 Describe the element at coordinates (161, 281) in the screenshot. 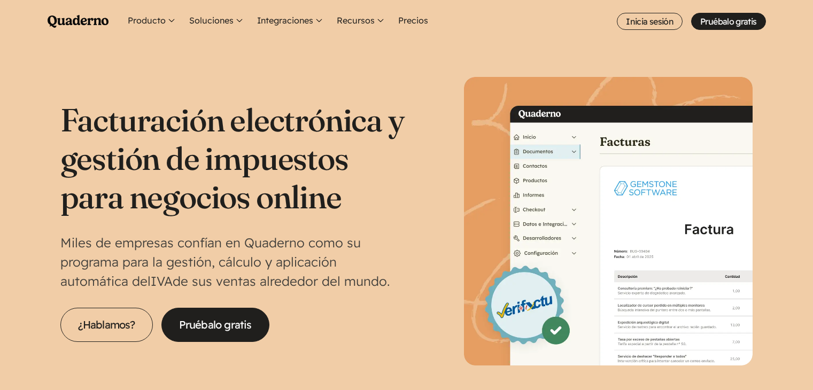

I see `abbr: Impuesto sobre el Valor Añadido` at that location.